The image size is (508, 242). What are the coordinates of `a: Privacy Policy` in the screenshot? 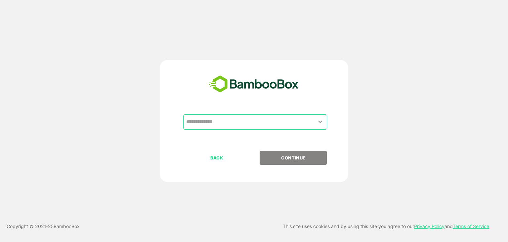 It's located at (430, 226).